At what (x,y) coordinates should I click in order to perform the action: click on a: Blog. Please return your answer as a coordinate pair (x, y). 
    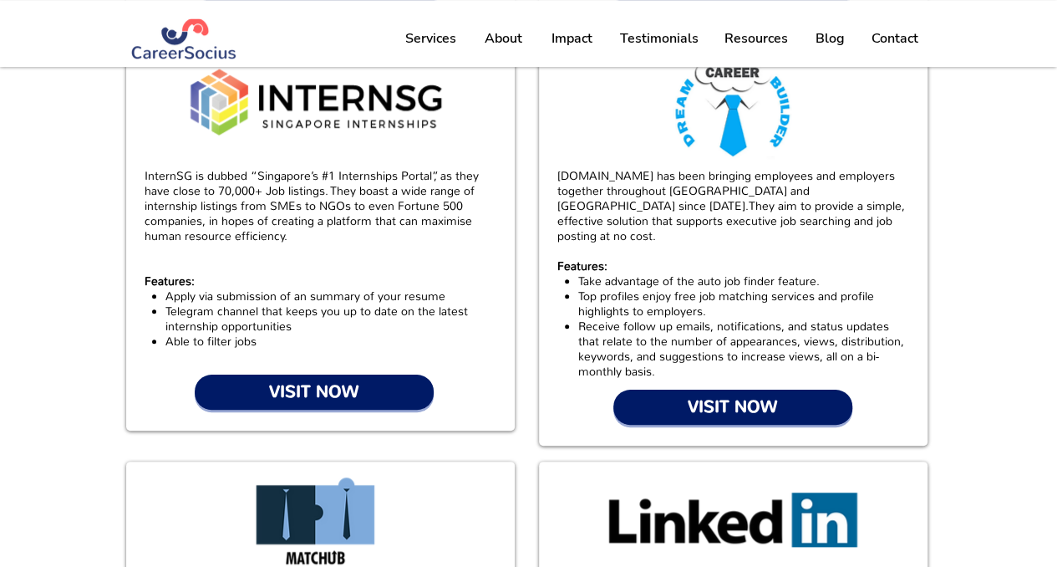
    Looking at the image, I should click on (830, 38).